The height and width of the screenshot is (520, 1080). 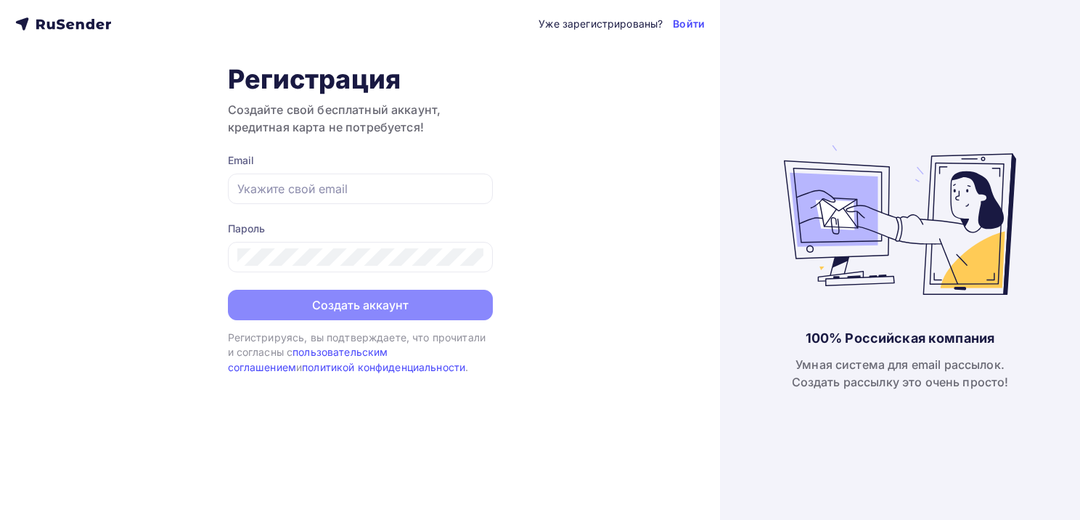 I want to click on h3: Создайте свой бесплатный аккаунт, кредитная карта не потребуется!, so click(x=360, y=118).